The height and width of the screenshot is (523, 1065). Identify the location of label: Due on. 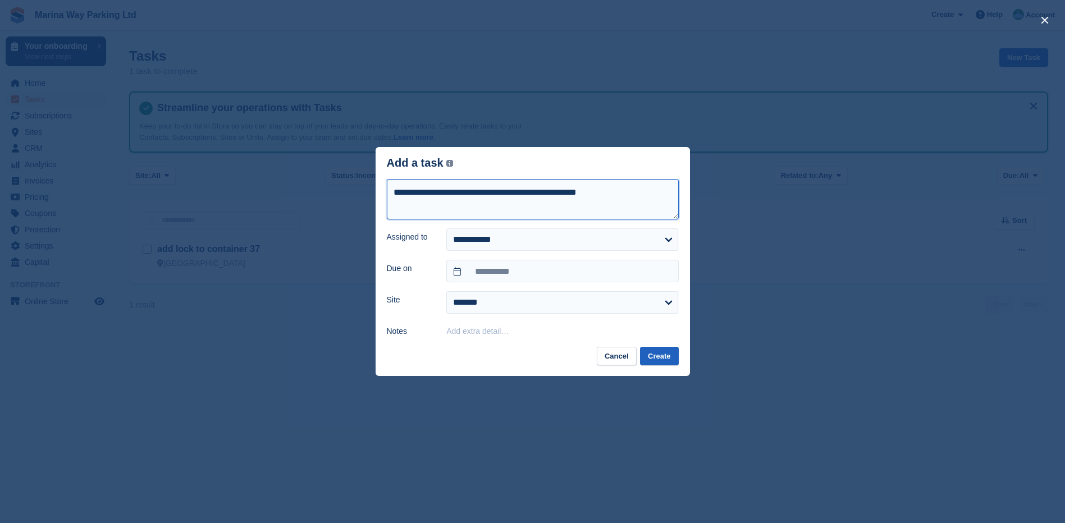
(410, 268).